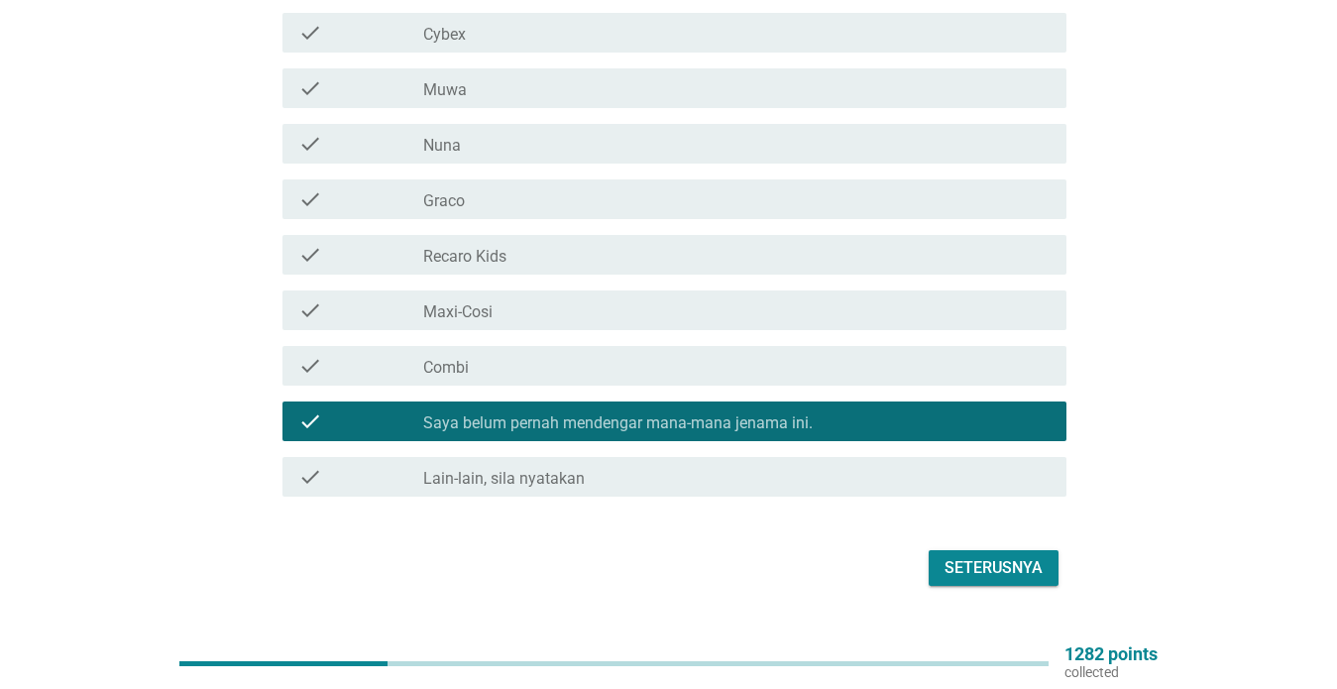 Image resolution: width=1337 pixels, height=689 pixels. I want to click on p: 1282 points, so click(1111, 654).